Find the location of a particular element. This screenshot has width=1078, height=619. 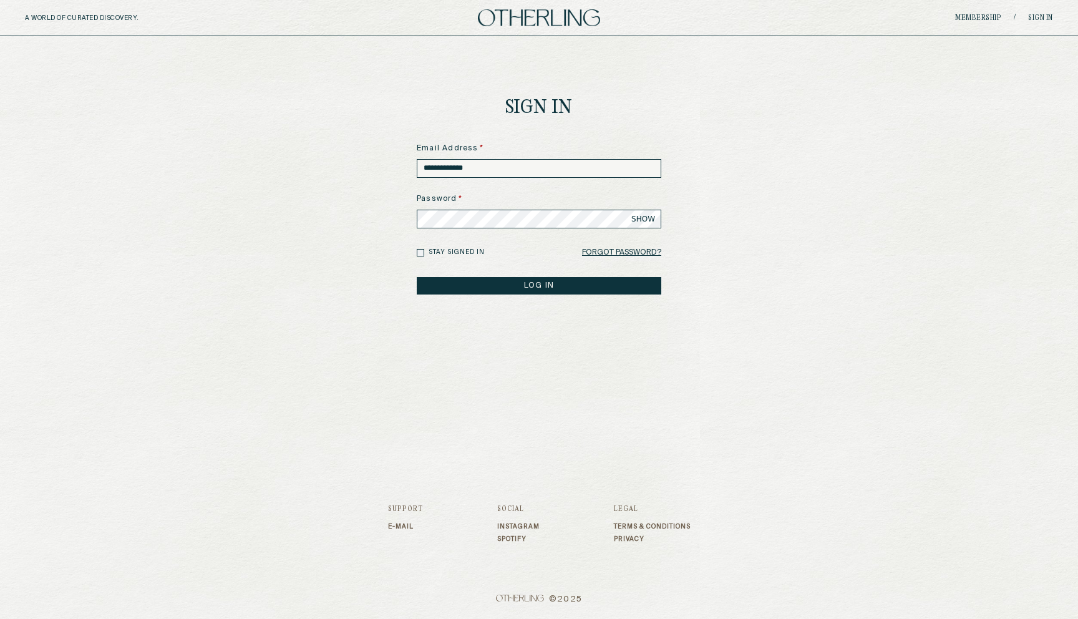

h3: Social is located at coordinates (518, 509).